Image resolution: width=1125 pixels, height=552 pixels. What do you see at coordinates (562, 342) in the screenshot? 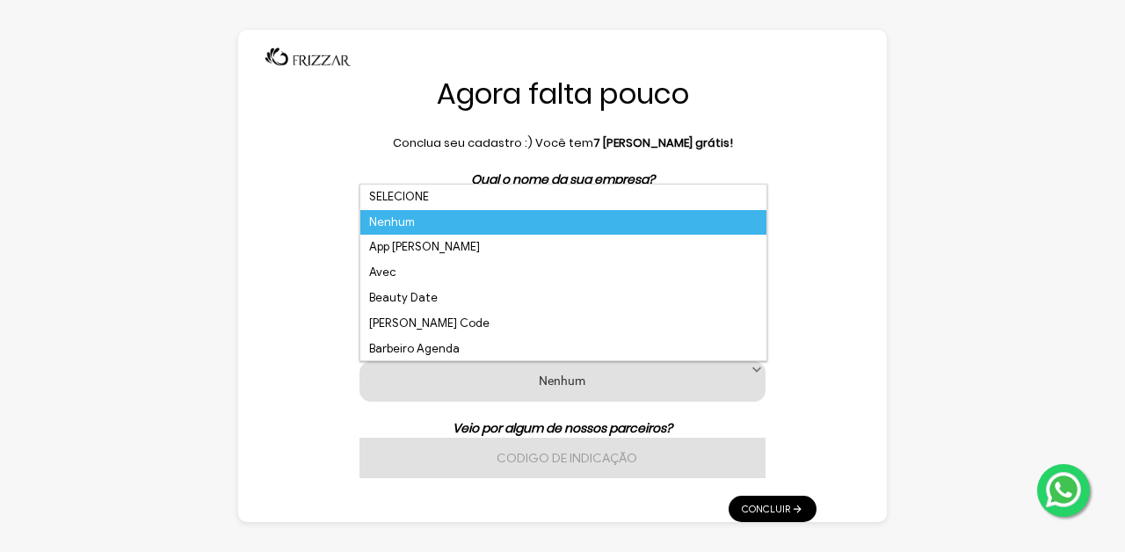
I see `p: Qual sistema utilizava antes?` at bounding box center [562, 342].